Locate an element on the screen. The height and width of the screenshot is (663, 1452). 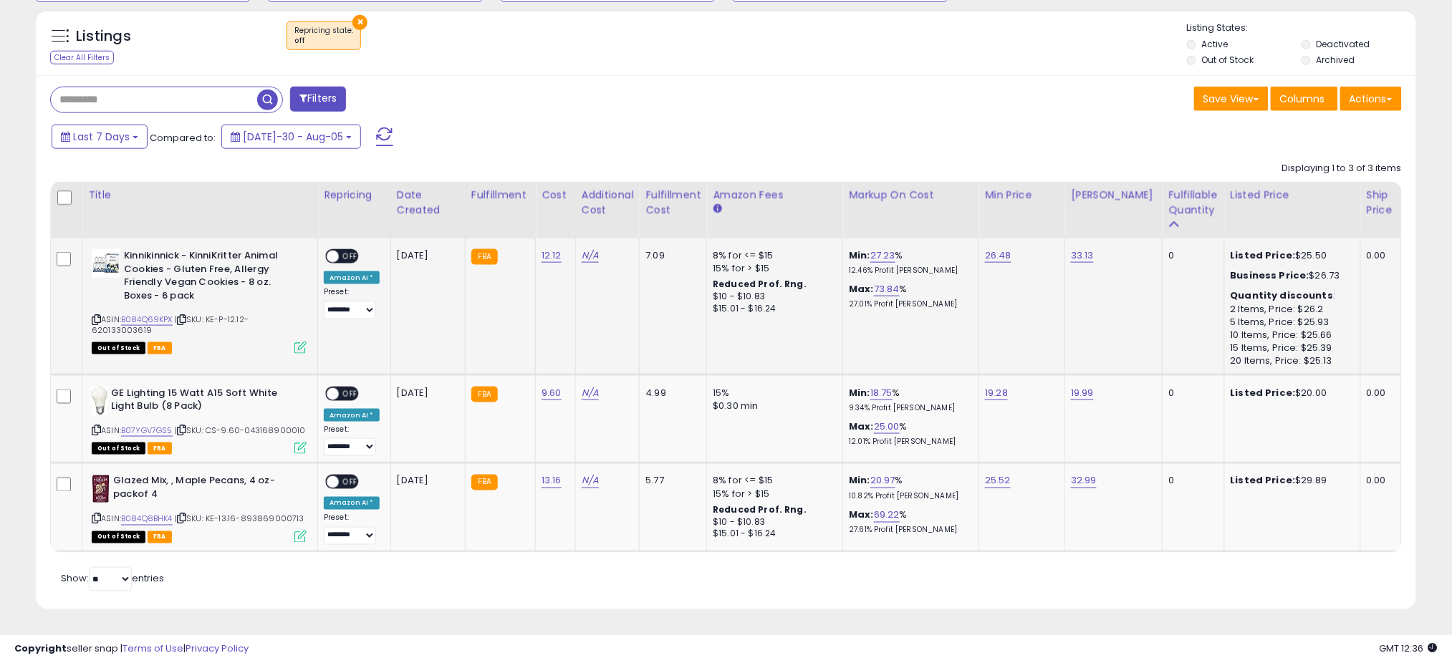
span: | SKU: KE-P-12.12-620133003619 is located at coordinates (170, 325).